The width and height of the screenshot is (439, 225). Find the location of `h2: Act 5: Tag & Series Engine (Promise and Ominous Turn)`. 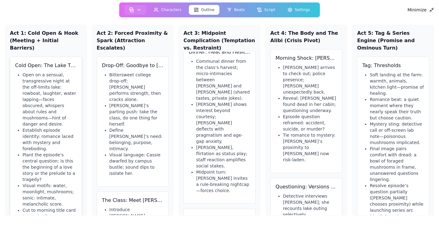

h2: Act 5: Tag & Series Engine (Promise and Ominous Turn) is located at coordinates (393, 41).